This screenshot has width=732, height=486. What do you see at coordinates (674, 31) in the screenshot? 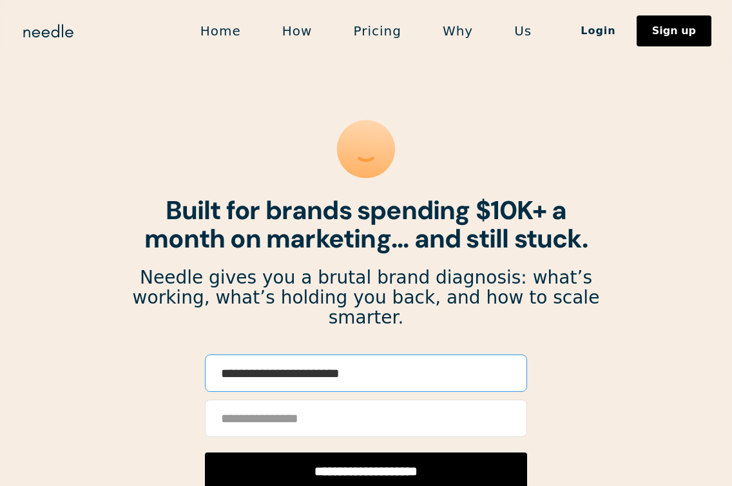
I see `div: Sign up` at bounding box center [674, 31].